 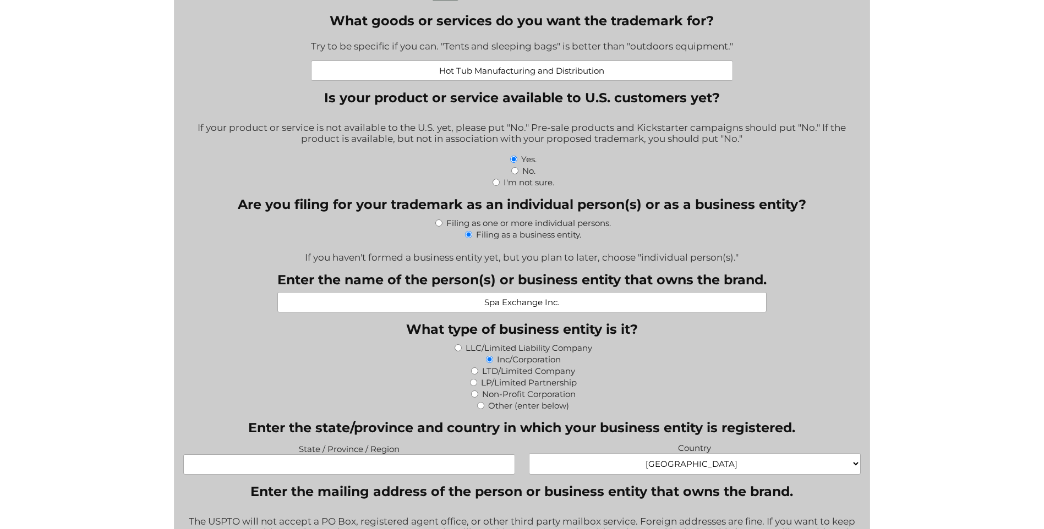 I want to click on label: LP/Limited Partnership, so click(x=529, y=382).